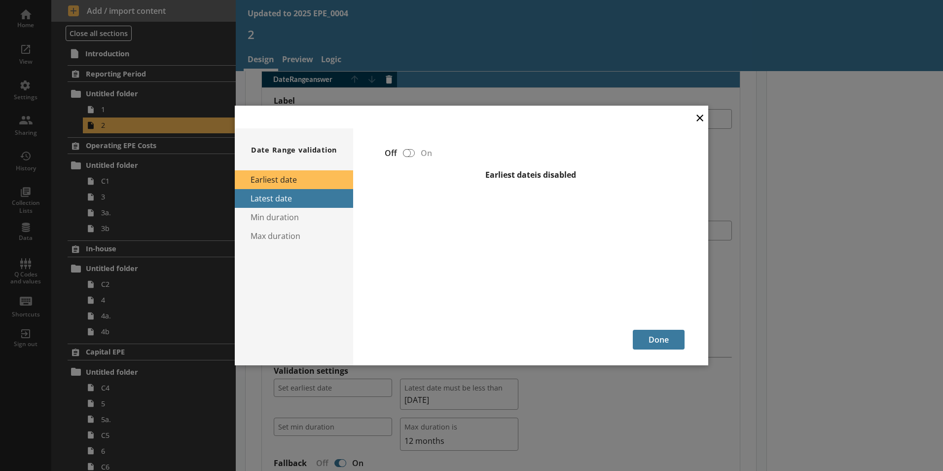 This screenshot has height=471, width=943. Describe the element at coordinates (294, 236) in the screenshot. I see `button: Max duration` at that location.